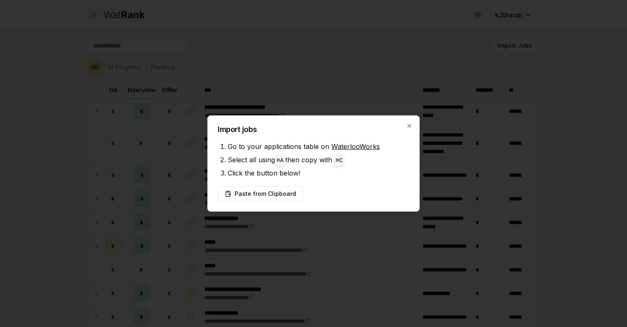 This screenshot has width=627, height=327. I want to click on li: Go to your applications table on, so click(318, 146).